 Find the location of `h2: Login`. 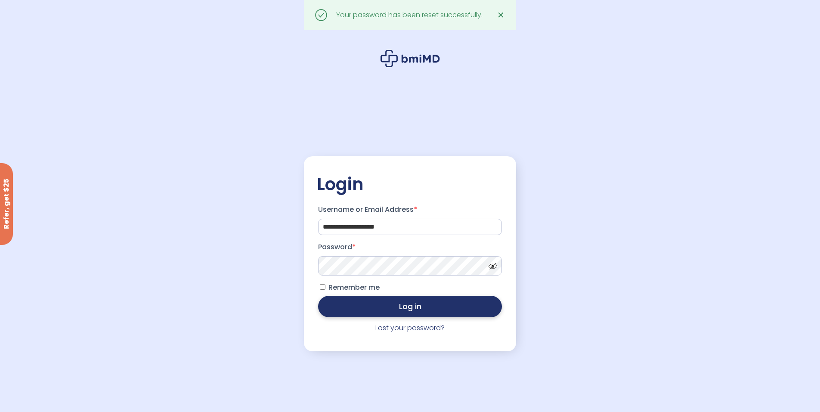

h2: Login is located at coordinates (410, 184).